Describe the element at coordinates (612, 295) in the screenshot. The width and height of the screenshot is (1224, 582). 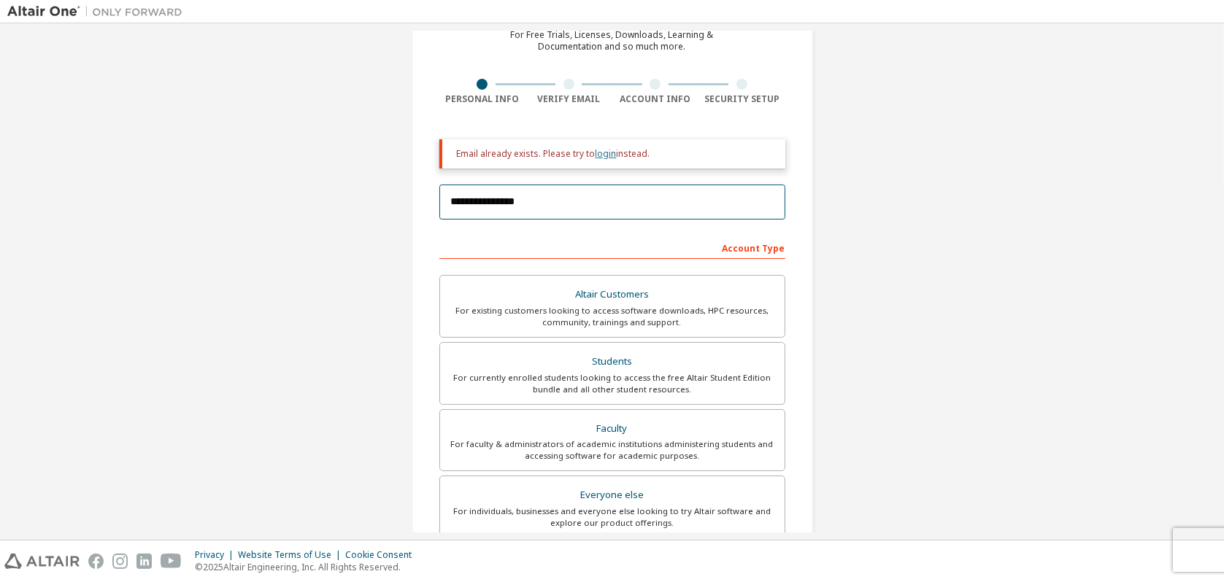
I see `div: Altair Customers` at that location.